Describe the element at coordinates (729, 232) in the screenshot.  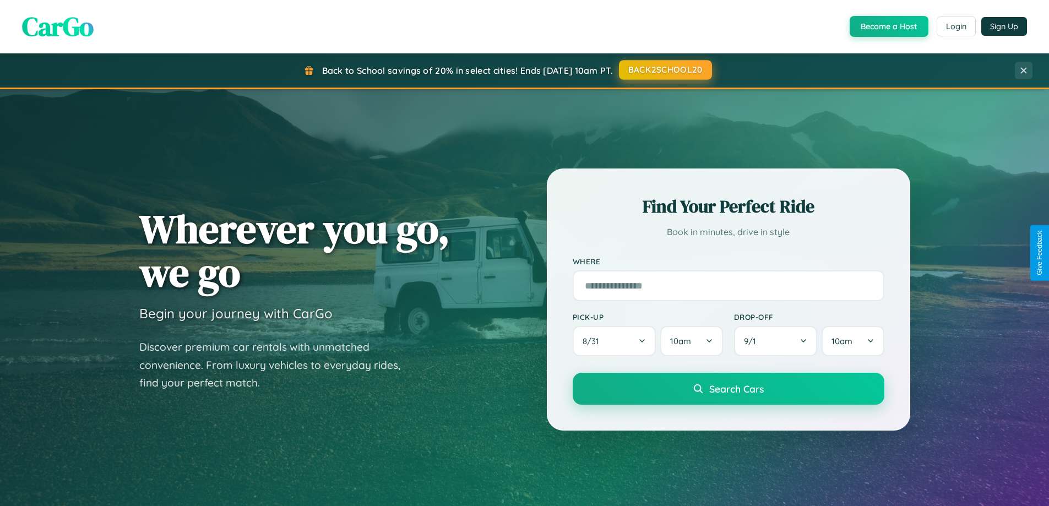
I see `p: Book in minutes, drive in style` at that location.